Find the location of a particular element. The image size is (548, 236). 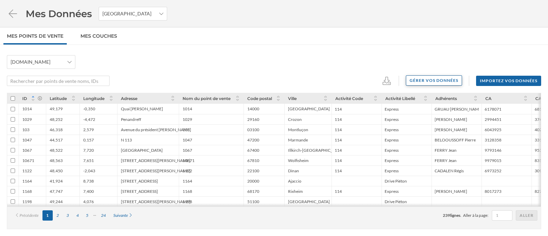

span: Adhérents is located at coordinates (446, 98).